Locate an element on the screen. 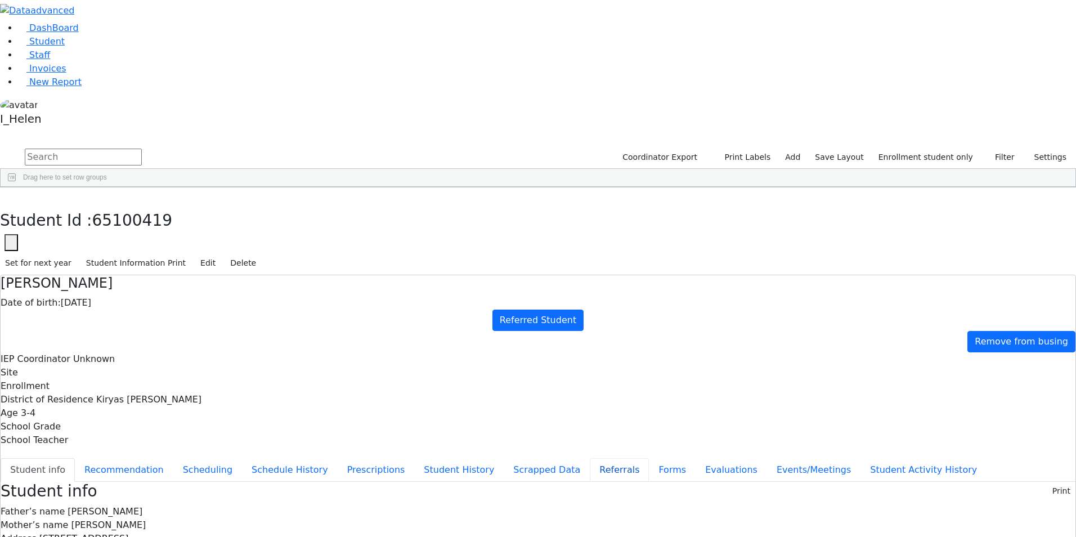 This screenshot has height=537, width=1076. a: Remove from busing is located at coordinates (1022, 342).